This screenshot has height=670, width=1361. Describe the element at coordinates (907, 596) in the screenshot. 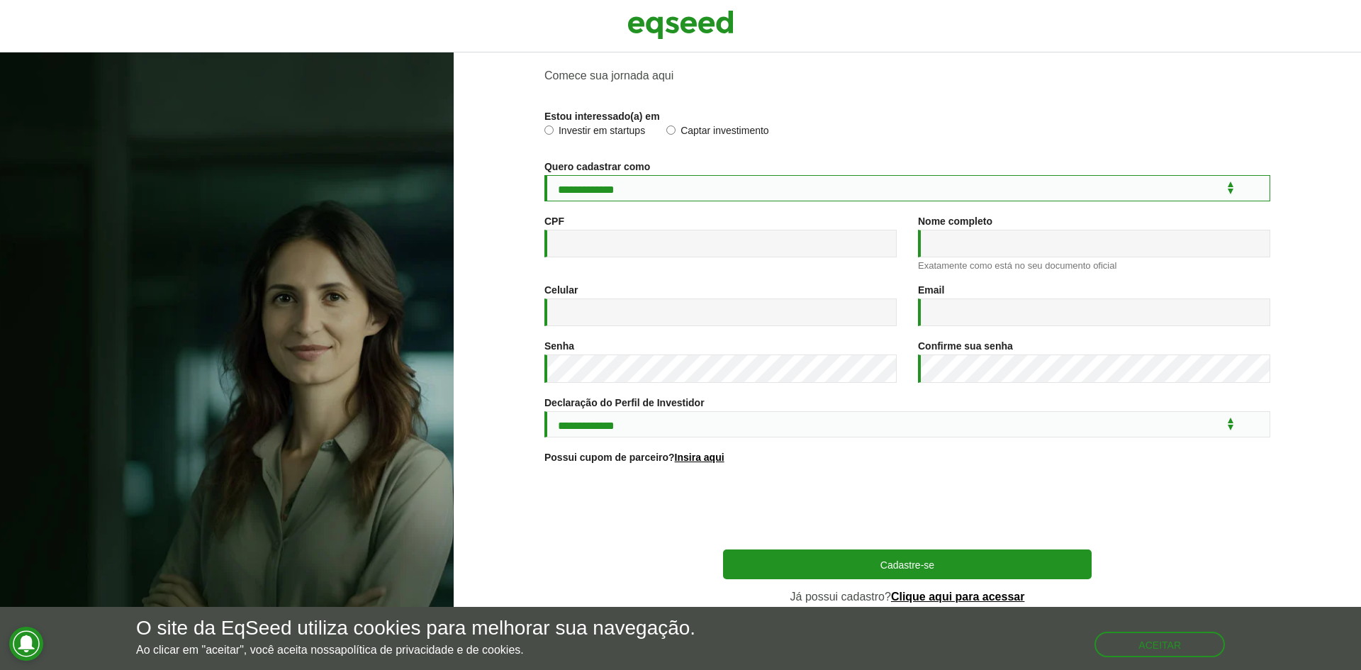

I see `p: Já possui cadastro?` at that location.